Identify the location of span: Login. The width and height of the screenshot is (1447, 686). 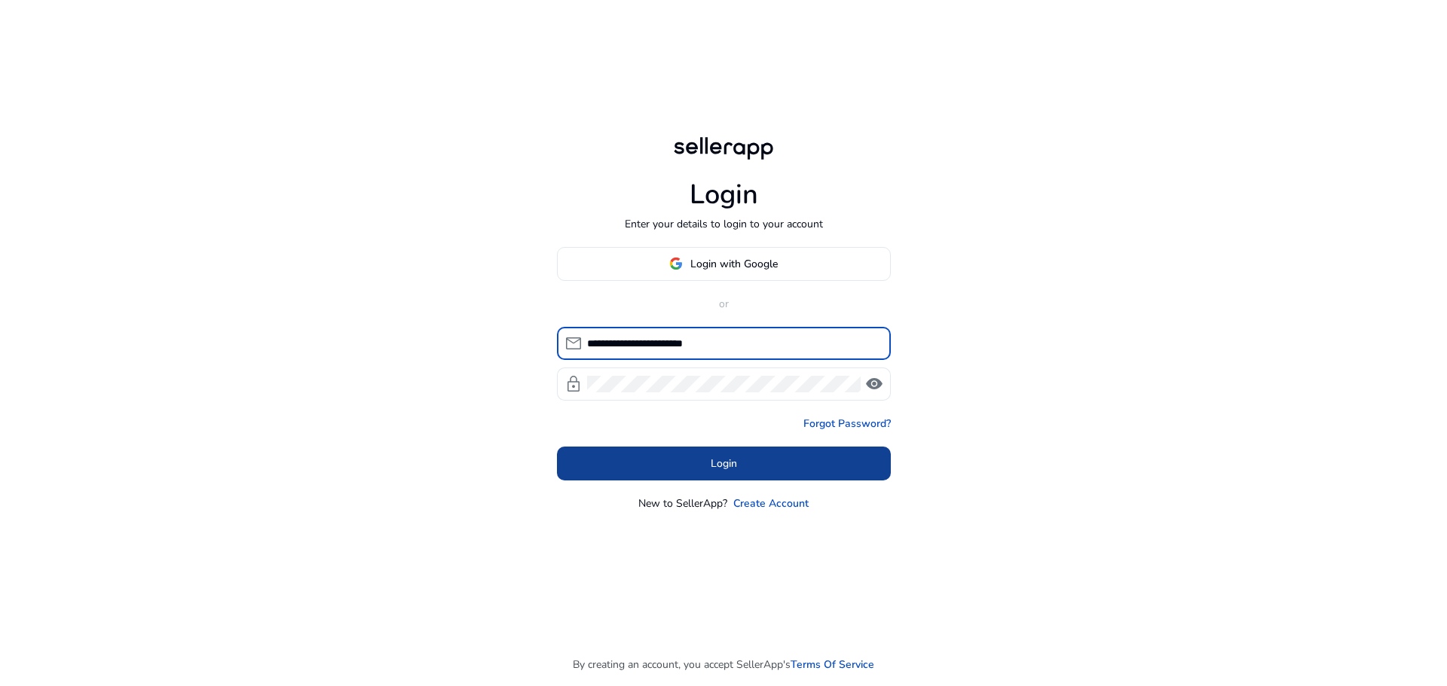
(723, 463).